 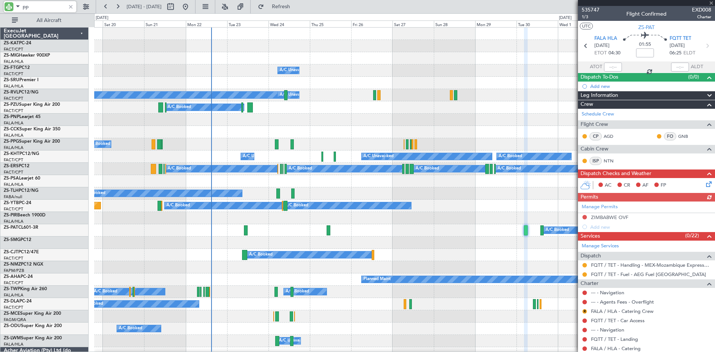 What do you see at coordinates (11, 252) in the screenshot?
I see `span: ZS-CJT` at bounding box center [11, 252].